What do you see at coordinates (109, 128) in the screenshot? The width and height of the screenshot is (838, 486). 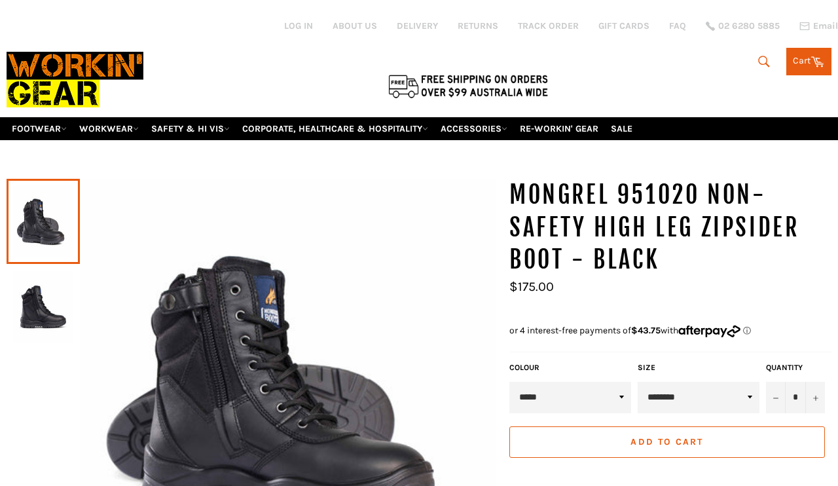 I see `a: WORKWEAR` at bounding box center [109, 128].